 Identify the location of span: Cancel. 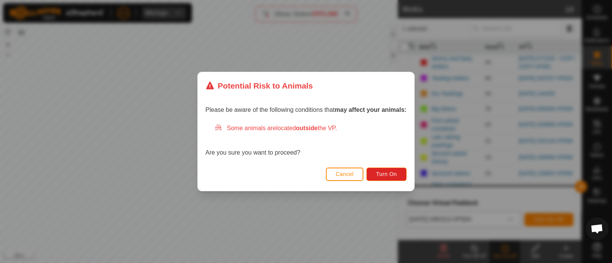
(344, 174).